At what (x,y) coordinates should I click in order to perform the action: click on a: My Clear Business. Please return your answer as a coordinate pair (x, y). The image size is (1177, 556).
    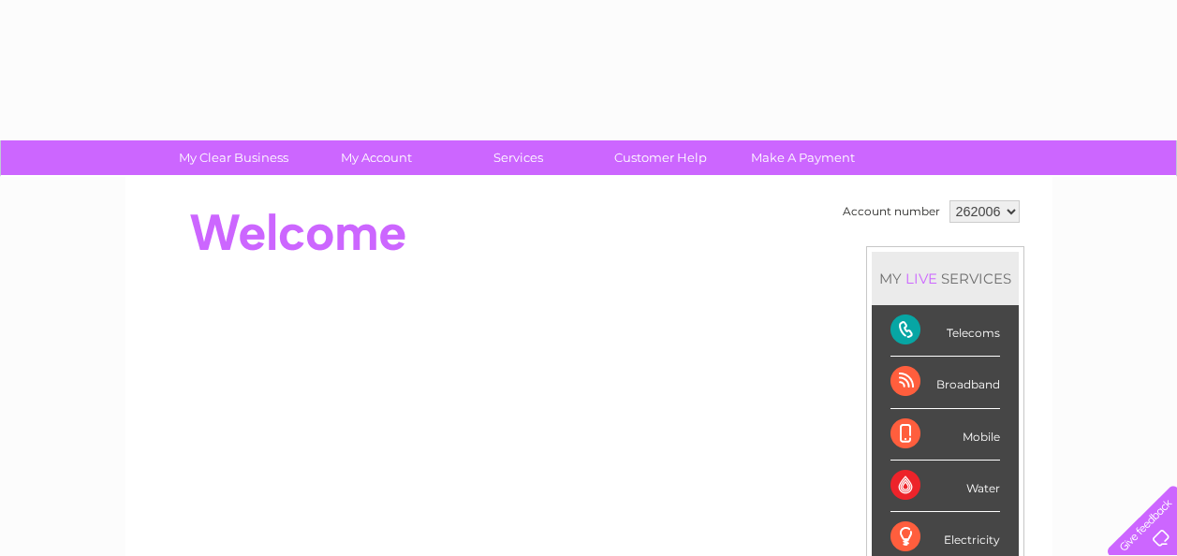
    Looking at the image, I should click on (233, 157).